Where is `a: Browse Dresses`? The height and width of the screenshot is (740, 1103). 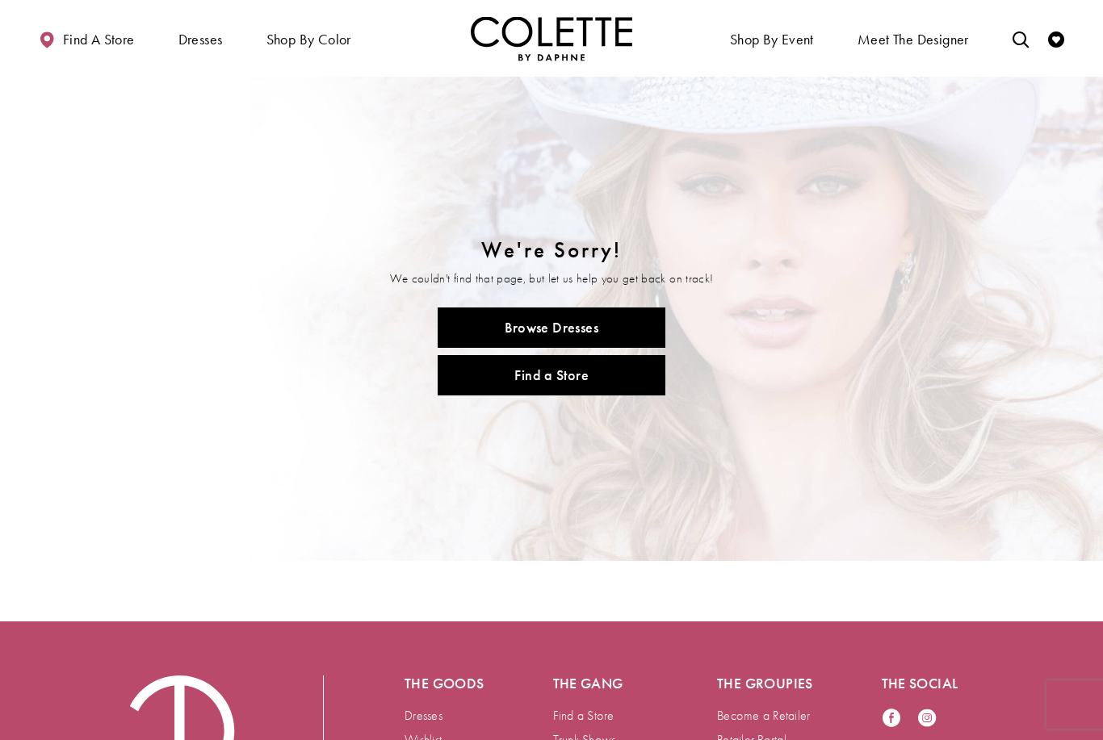
a: Browse Dresses is located at coordinates (552, 328).